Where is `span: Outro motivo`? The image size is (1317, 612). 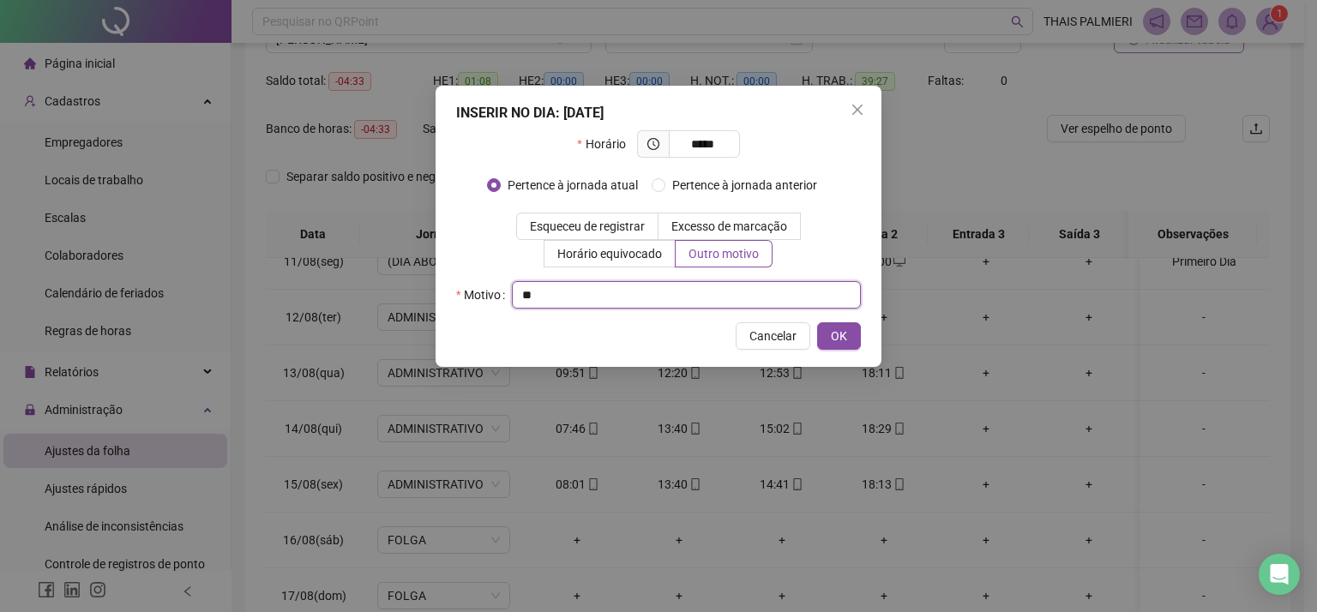
span: Outro motivo is located at coordinates (724, 254).